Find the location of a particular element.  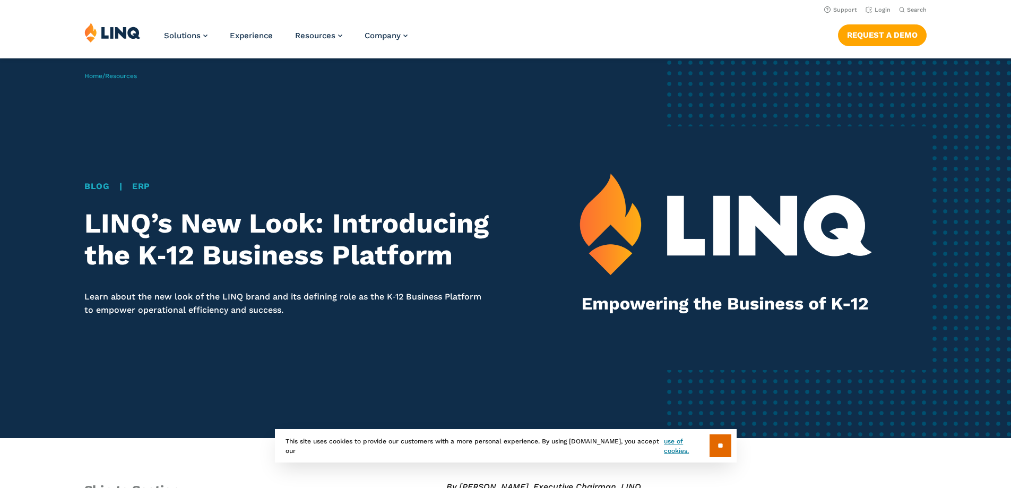

span: Company is located at coordinates (383, 36).